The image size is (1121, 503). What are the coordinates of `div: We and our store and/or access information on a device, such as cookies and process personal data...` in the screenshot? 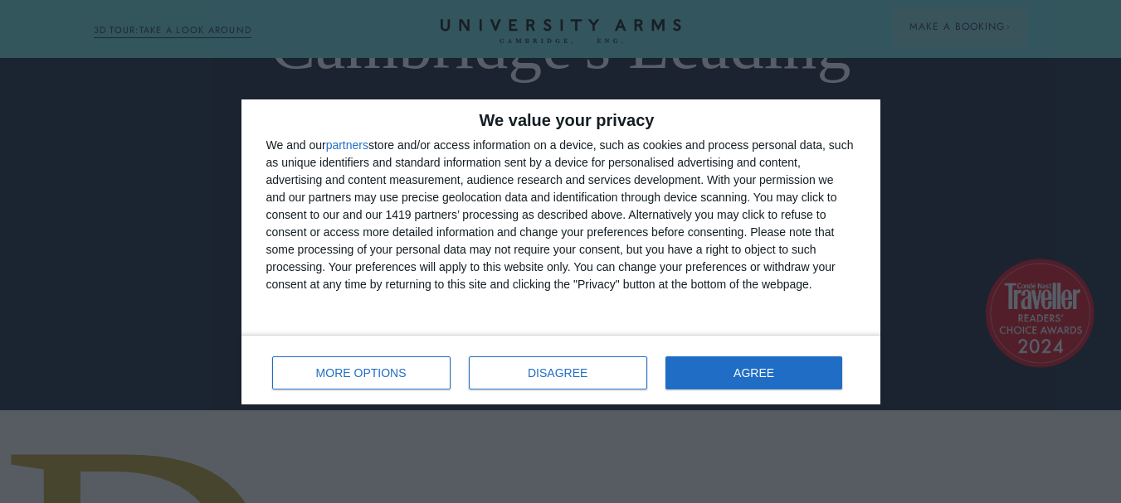 It's located at (561, 215).